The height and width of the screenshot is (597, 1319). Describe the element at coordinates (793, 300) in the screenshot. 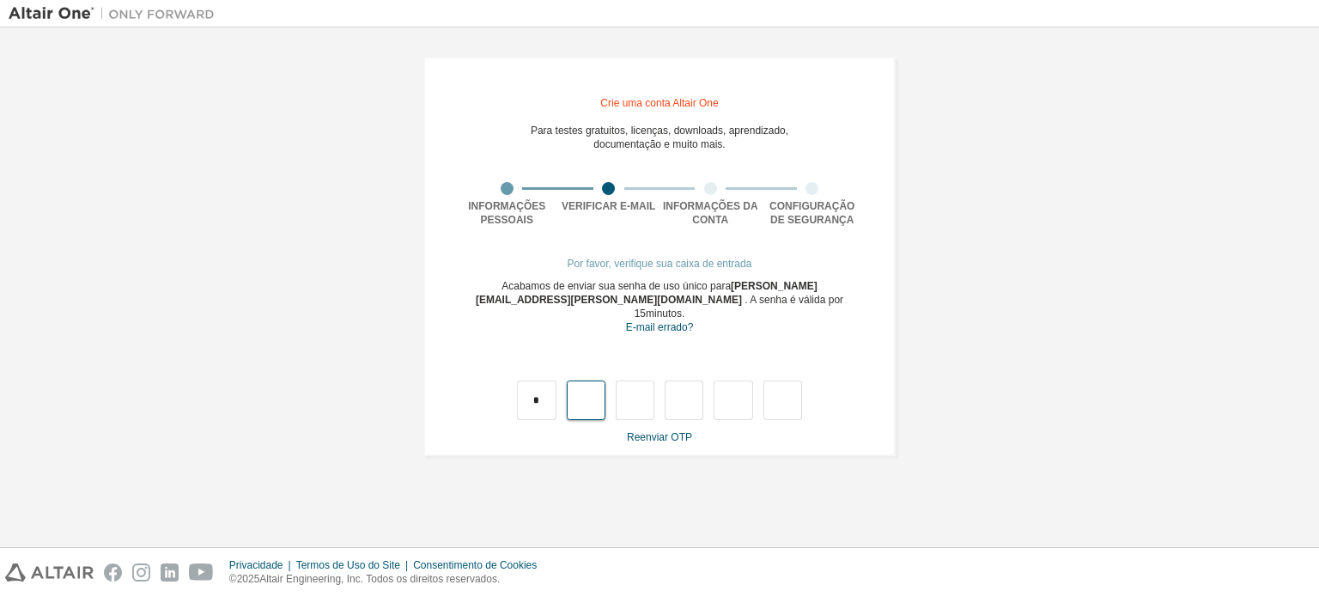

I see `font: . A senha é válida por` at that location.